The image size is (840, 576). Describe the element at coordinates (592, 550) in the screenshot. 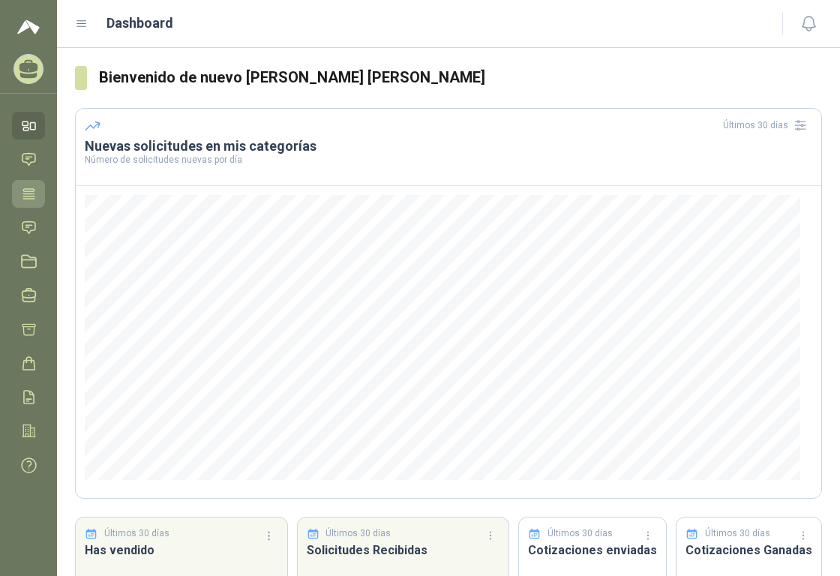

I see `h3: Cotizaciones enviadas` at that location.